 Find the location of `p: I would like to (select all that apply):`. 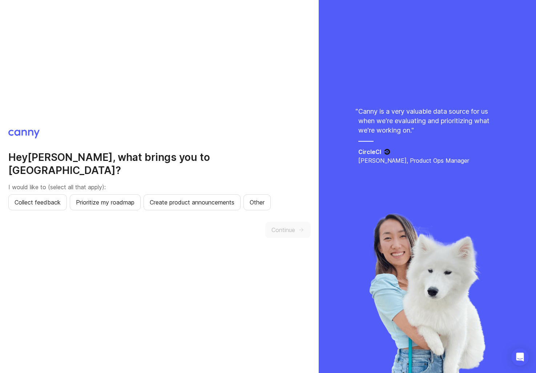

p: I would like to (select all that apply): is located at coordinates (160, 187).